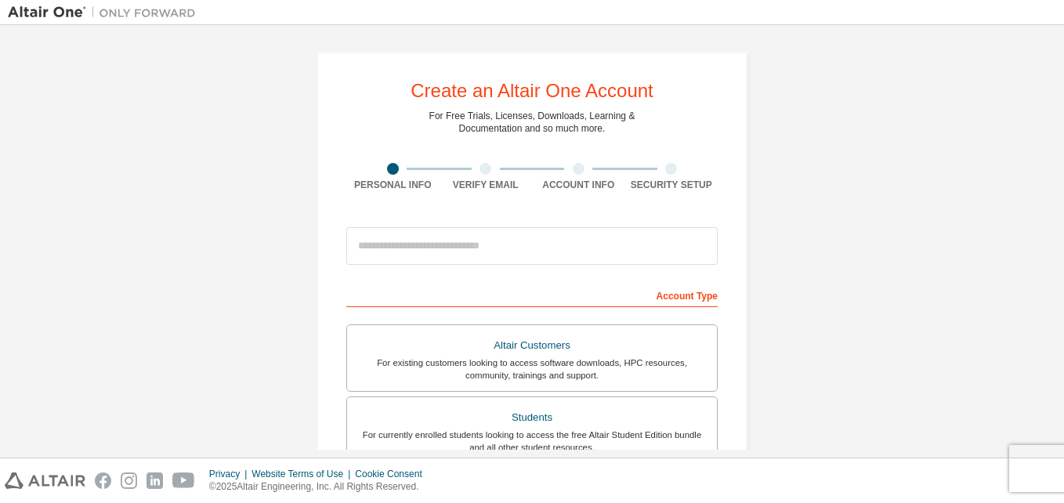 The width and height of the screenshot is (1064, 503). Describe the element at coordinates (183, 480) in the screenshot. I see `img: youtube.svg` at that location.